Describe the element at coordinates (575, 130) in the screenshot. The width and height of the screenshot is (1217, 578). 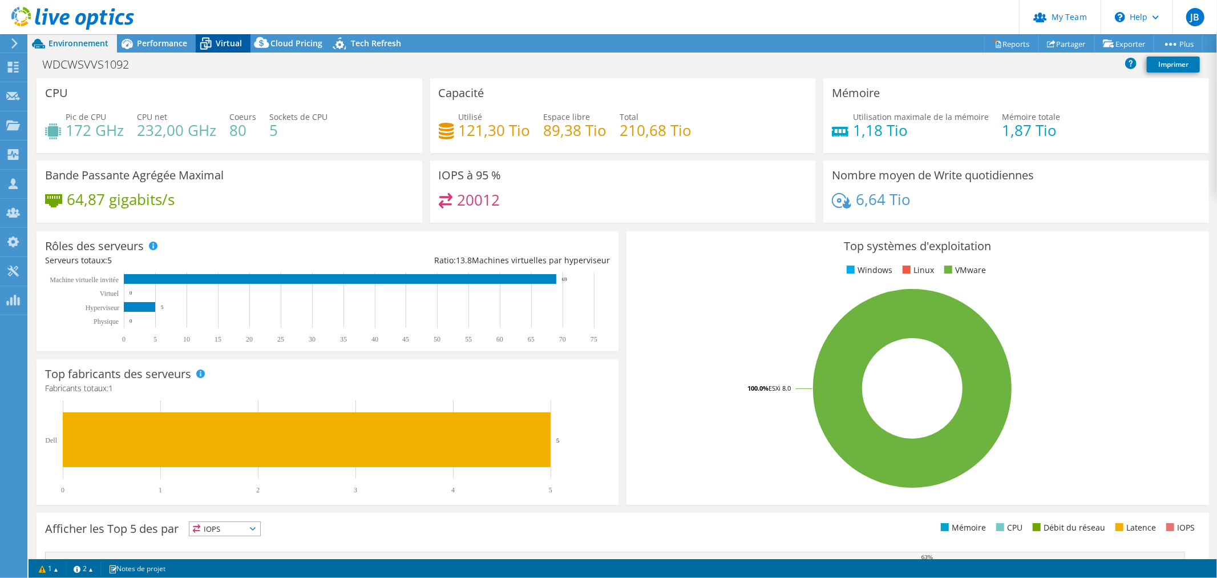
I see `h4: 89,38 Tio` at that location.